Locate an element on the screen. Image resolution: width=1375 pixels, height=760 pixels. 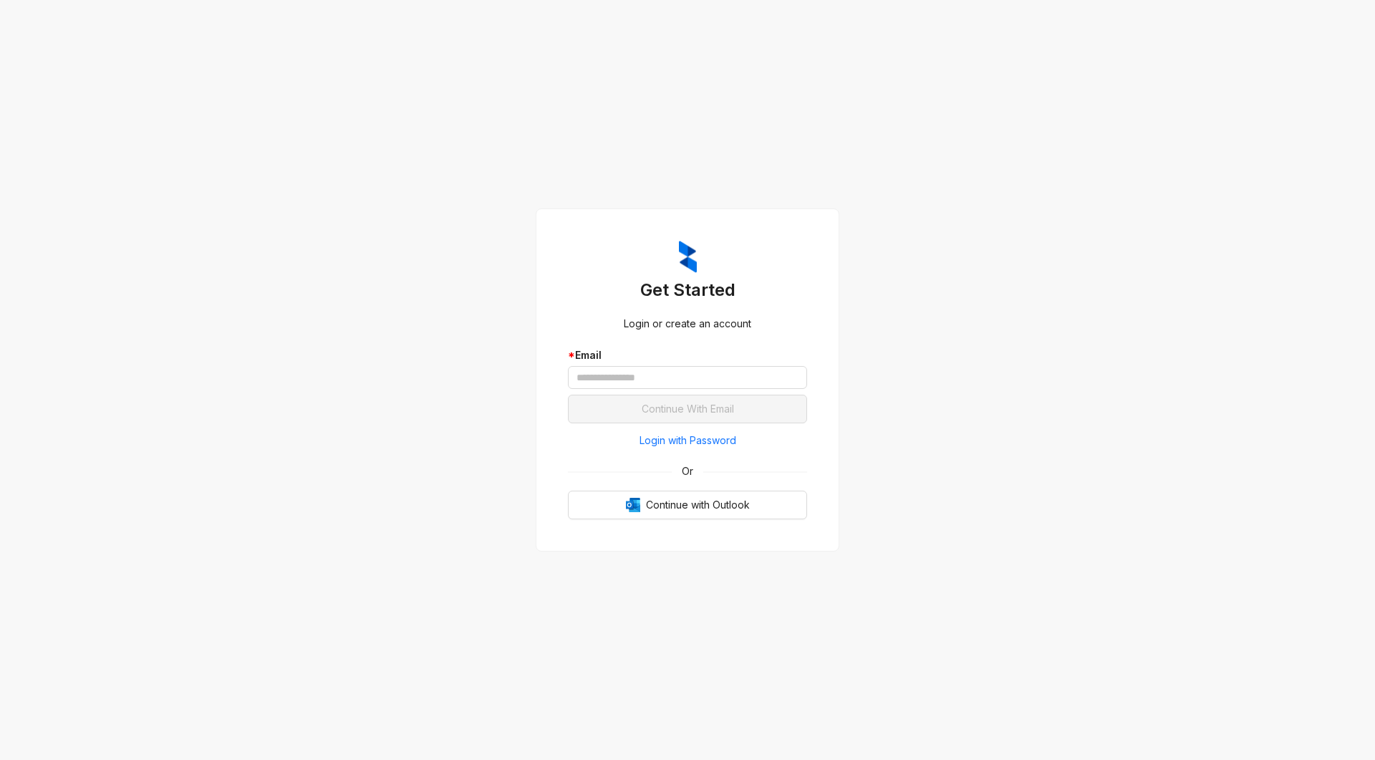
button: Login with Password is located at coordinates (688, 441).